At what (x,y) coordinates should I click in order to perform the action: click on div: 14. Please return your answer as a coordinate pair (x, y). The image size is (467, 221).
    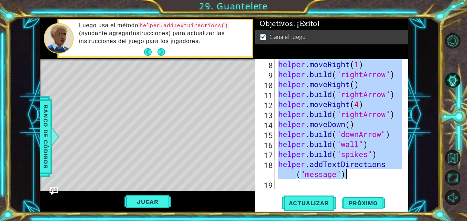
    Looking at the image, I should click on (265, 125).